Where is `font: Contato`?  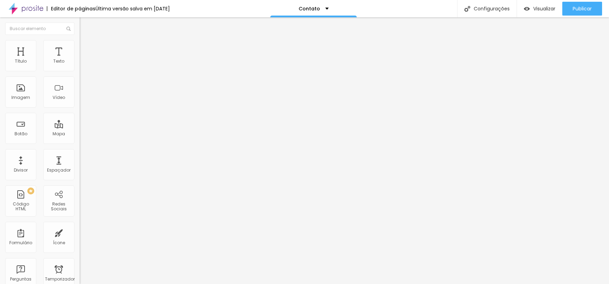 font: Contato is located at coordinates (310, 9).